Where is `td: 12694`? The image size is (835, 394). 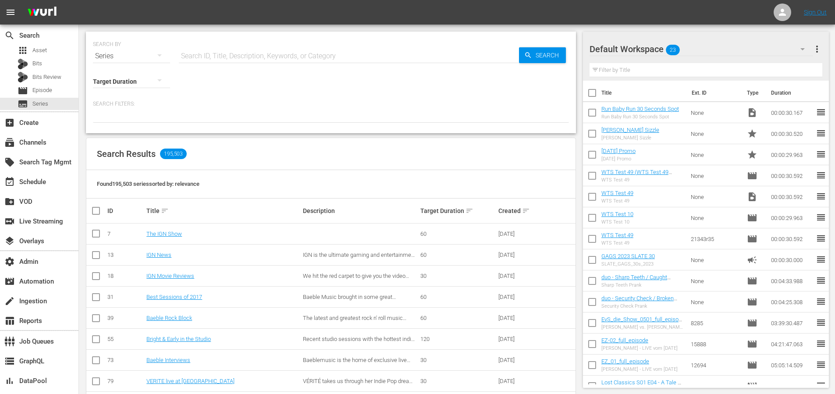
td: 12694 is located at coordinates (716, 365).